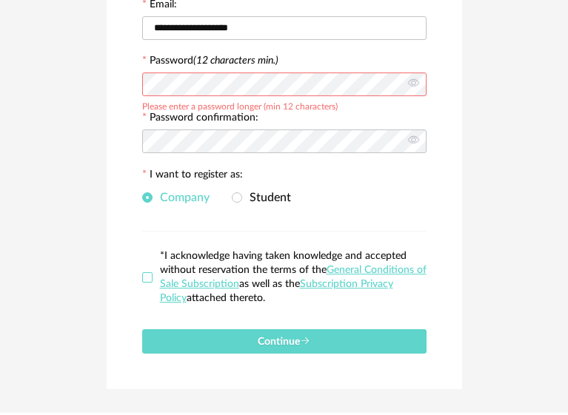  What do you see at coordinates (214, 61) in the screenshot?
I see `label: Password` at bounding box center [214, 61].